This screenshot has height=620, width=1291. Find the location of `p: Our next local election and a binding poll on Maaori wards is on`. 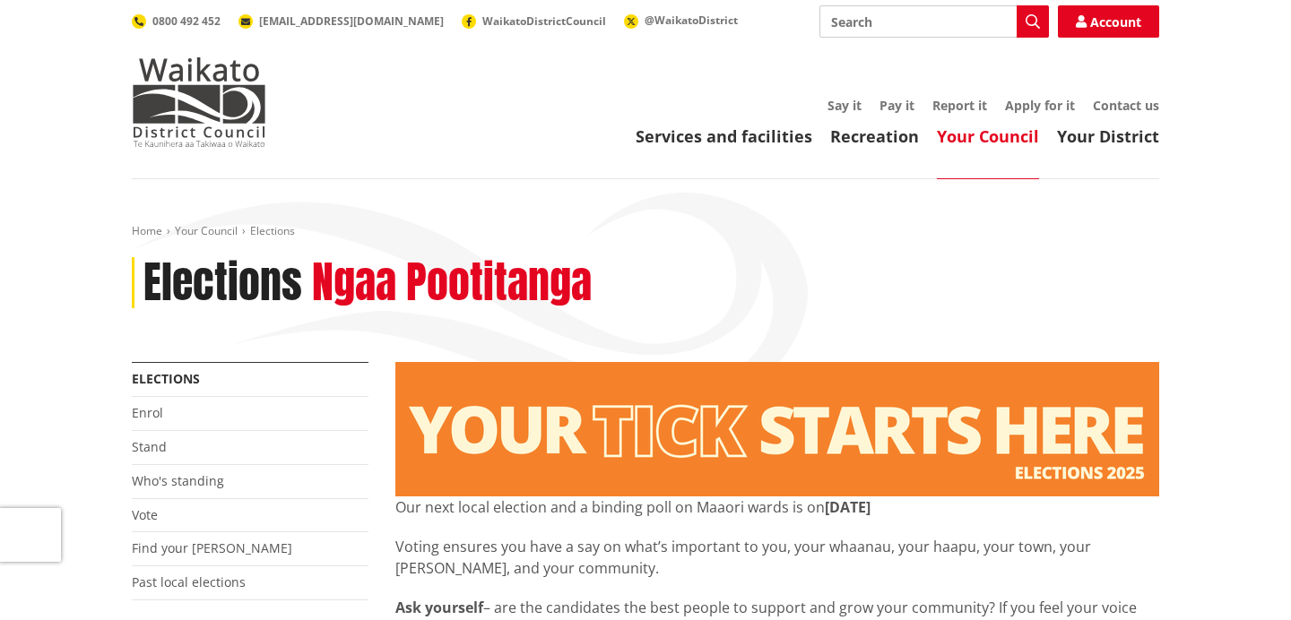

p: Our next local election and a binding poll on Maaori wards is on is located at coordinates (777, 507).